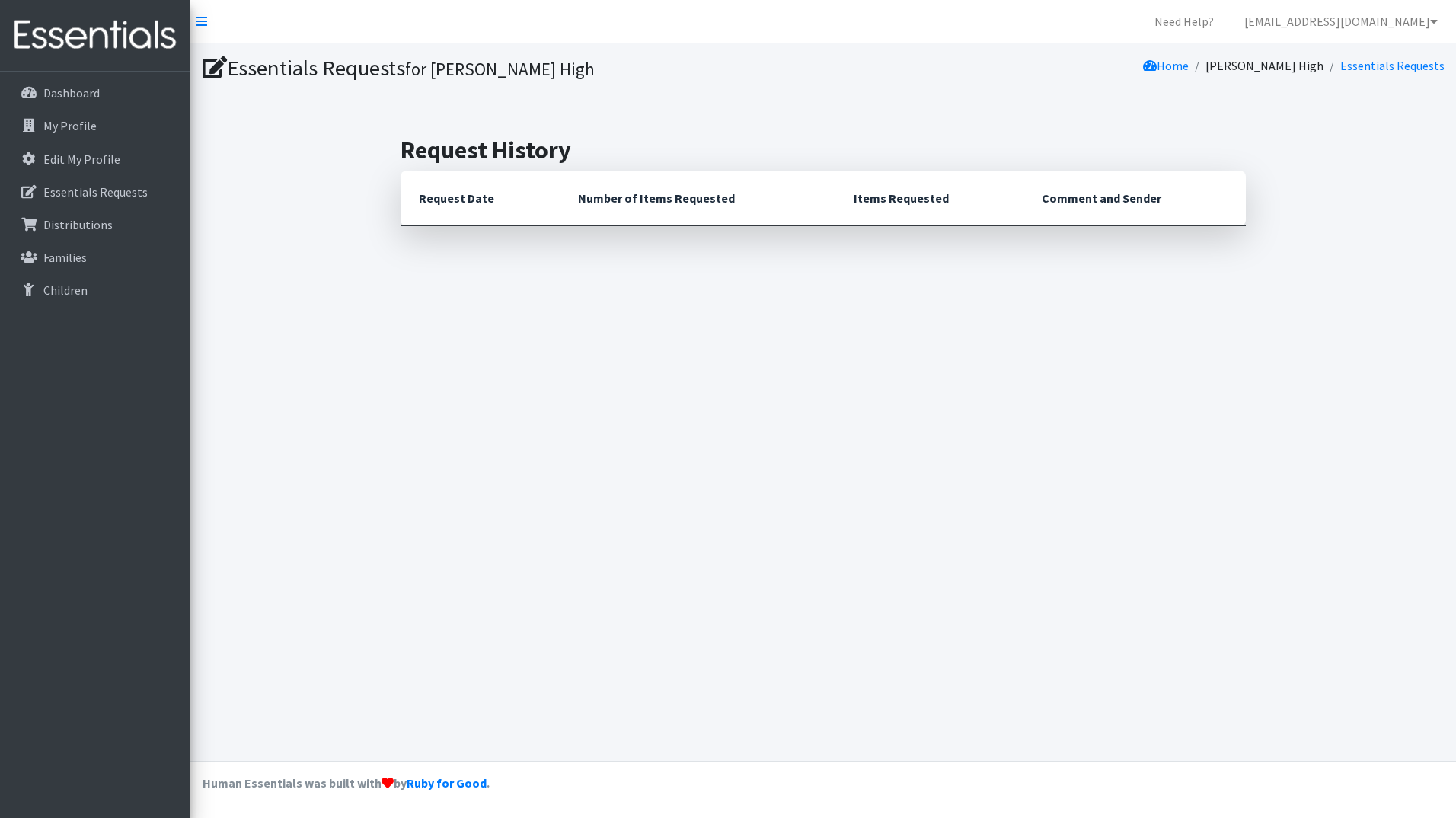 This screenshot has width=1456, height=818. Describe the element at coordinates (95, 93) in the screenshot. I see `a: Dashboard` at that location.